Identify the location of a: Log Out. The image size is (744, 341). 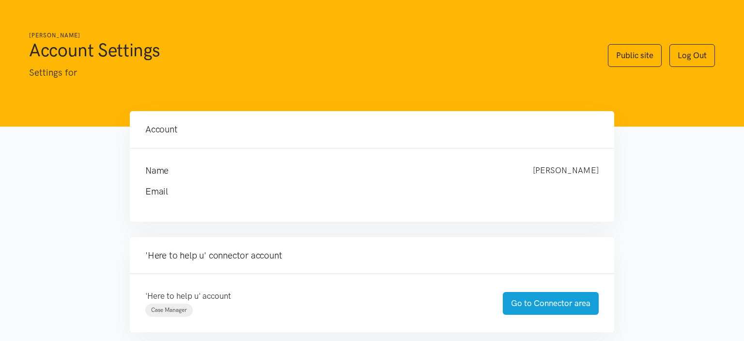
(692, 55).